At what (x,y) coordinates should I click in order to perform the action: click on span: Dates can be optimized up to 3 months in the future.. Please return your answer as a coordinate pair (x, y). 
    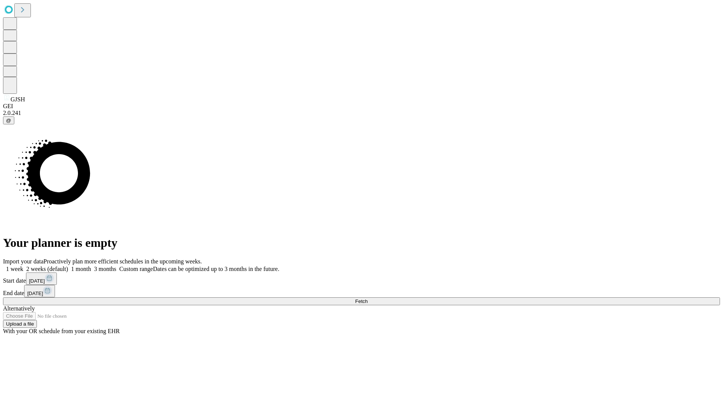
    Looking at the image, I should click on (216, 269).